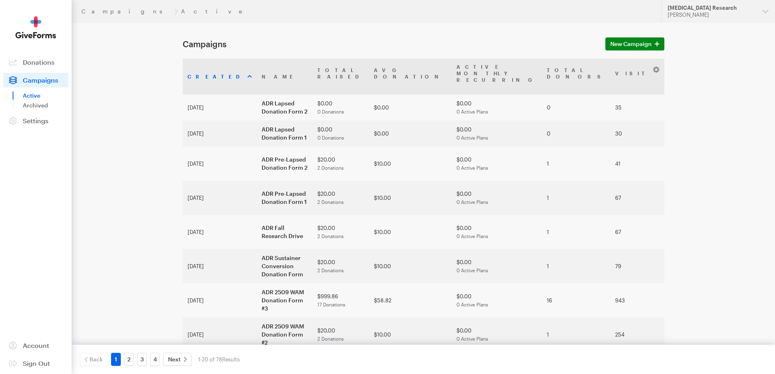 This screenshot has height=374, width=775. Describe the element at coordinates (285, 300) in the screenshot. I see `td: ADR 2509 WAM Donation Form #3` at that location.